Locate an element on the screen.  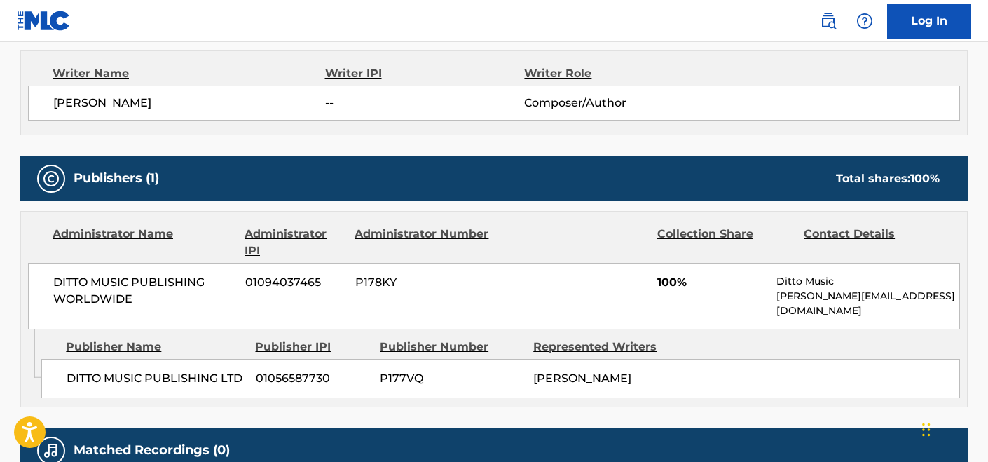
div: Writer Role is located at coordinates (615, 74).